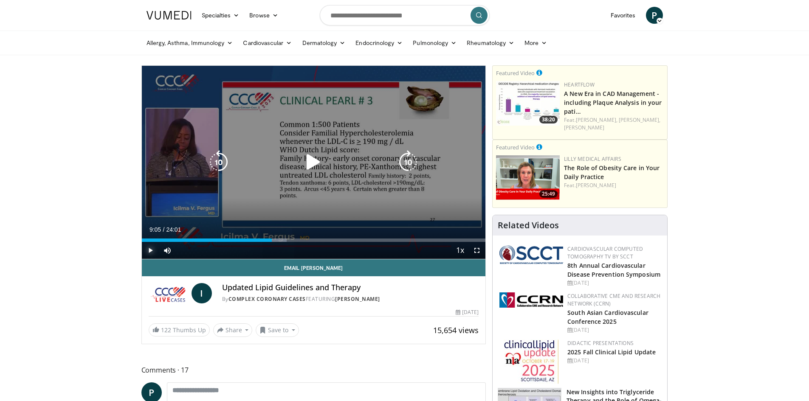 This screenshot has height=401, width=809. What do you see at coordinates (654, 15) in the screenshot?
I see `a: P` at bounding box center [654, 15].